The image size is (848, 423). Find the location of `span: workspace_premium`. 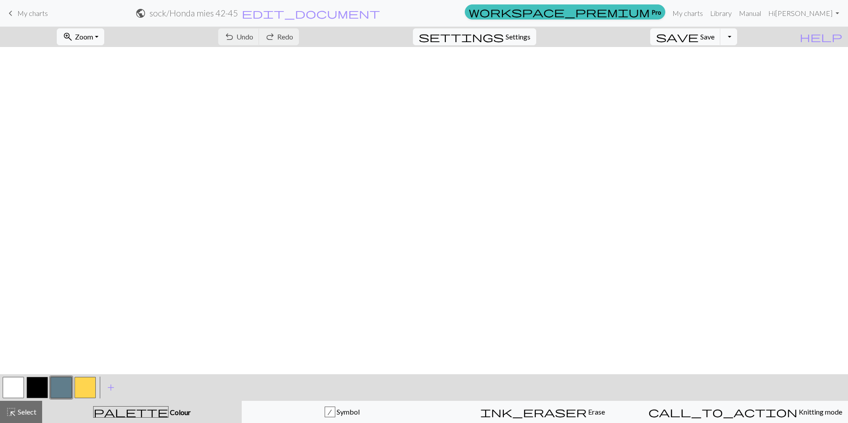

span: workspace_premium is located at coordinates (559, 12).